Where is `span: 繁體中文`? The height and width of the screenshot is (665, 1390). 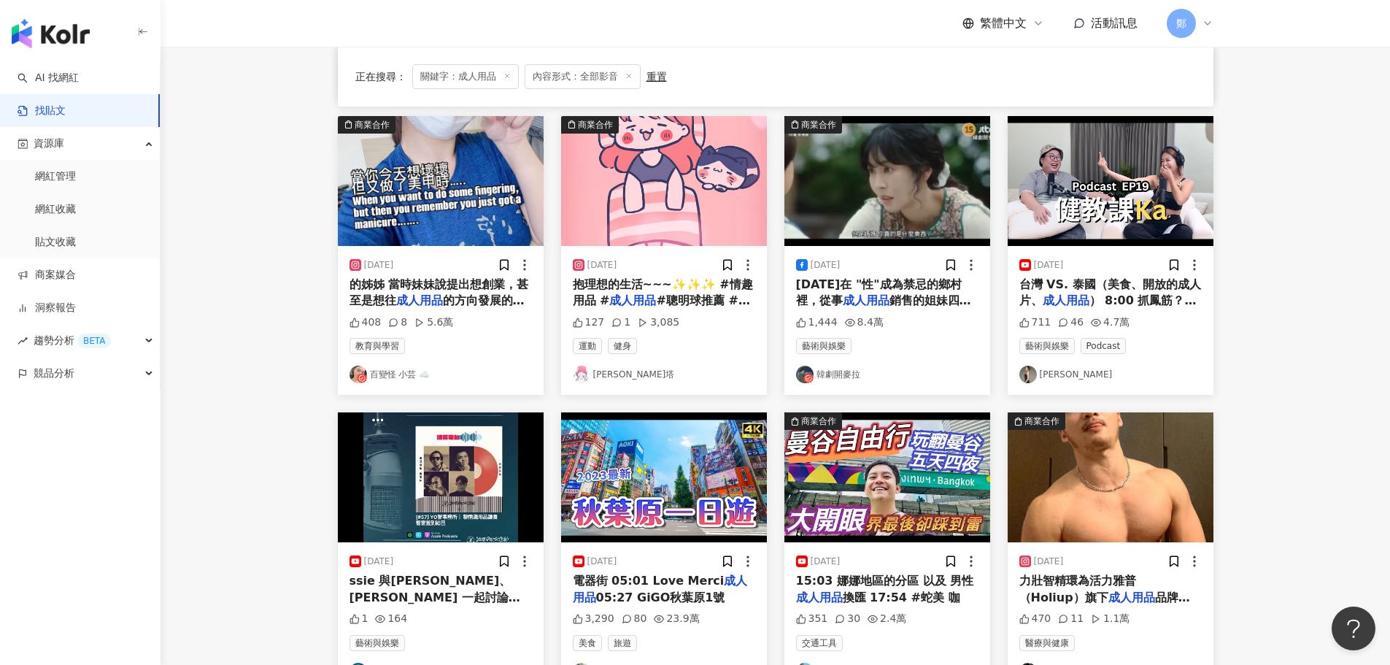 span: 繁體中文 is located at coordinates (1004, 23).